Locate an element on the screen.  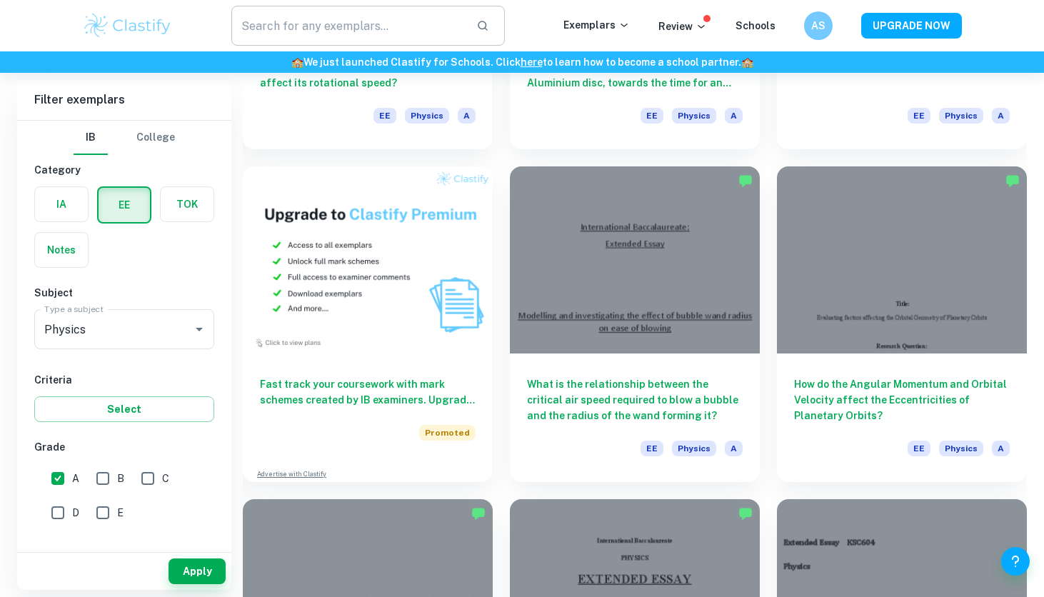
a: Clastify logo is located at coordinates (127, 26).